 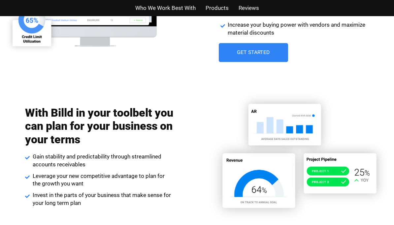 I want to click on a: Who We Work Best With, so click(x=165, y=8).